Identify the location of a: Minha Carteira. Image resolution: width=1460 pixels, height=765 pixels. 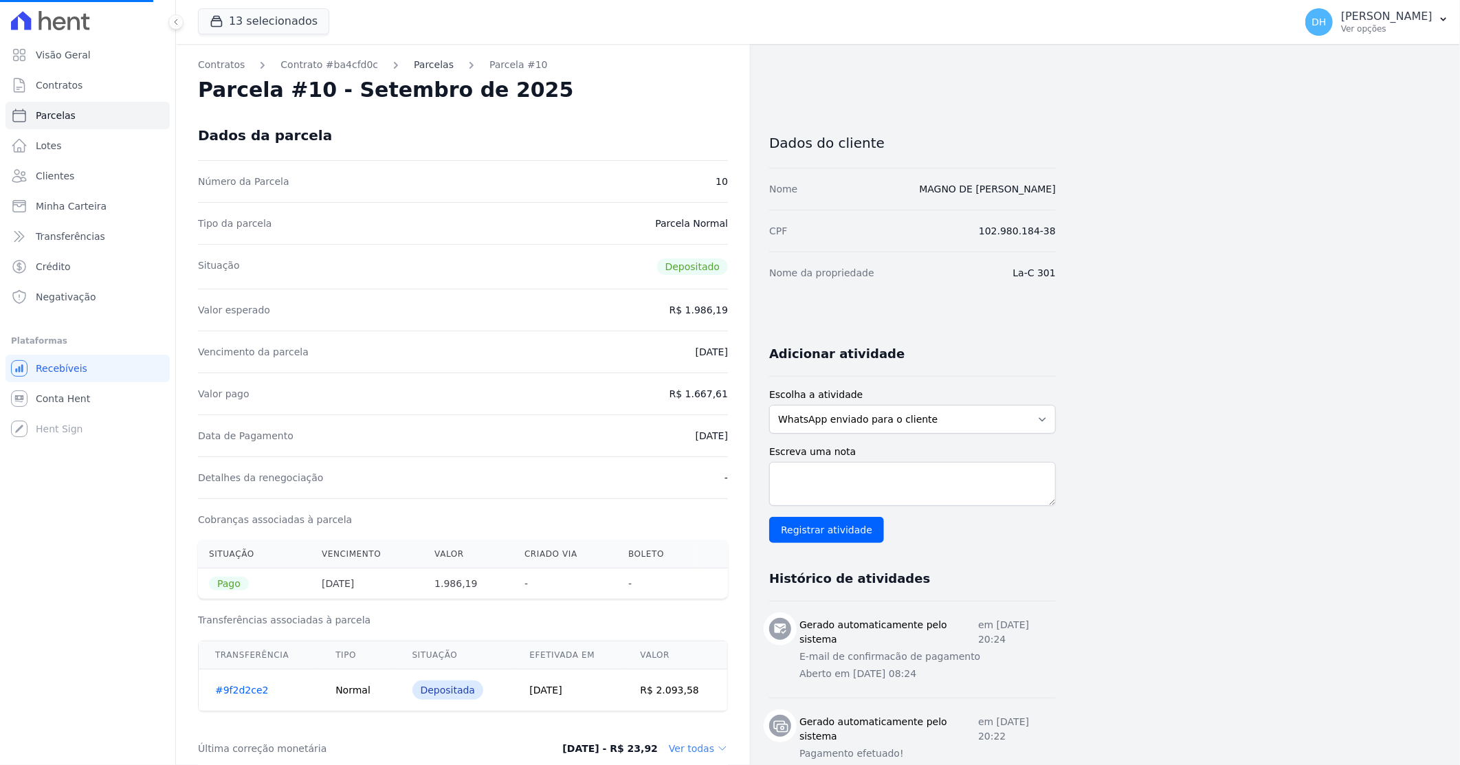
(87, 206).